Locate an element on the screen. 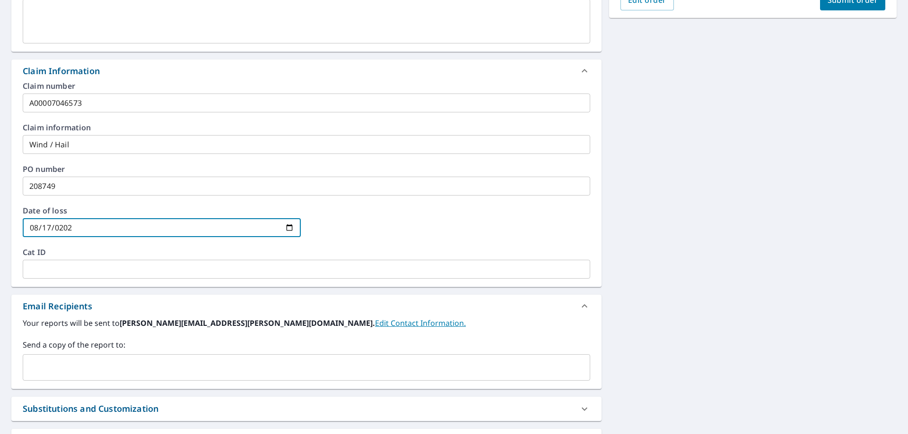  label: Claim information is located at coordinates (306, 128).